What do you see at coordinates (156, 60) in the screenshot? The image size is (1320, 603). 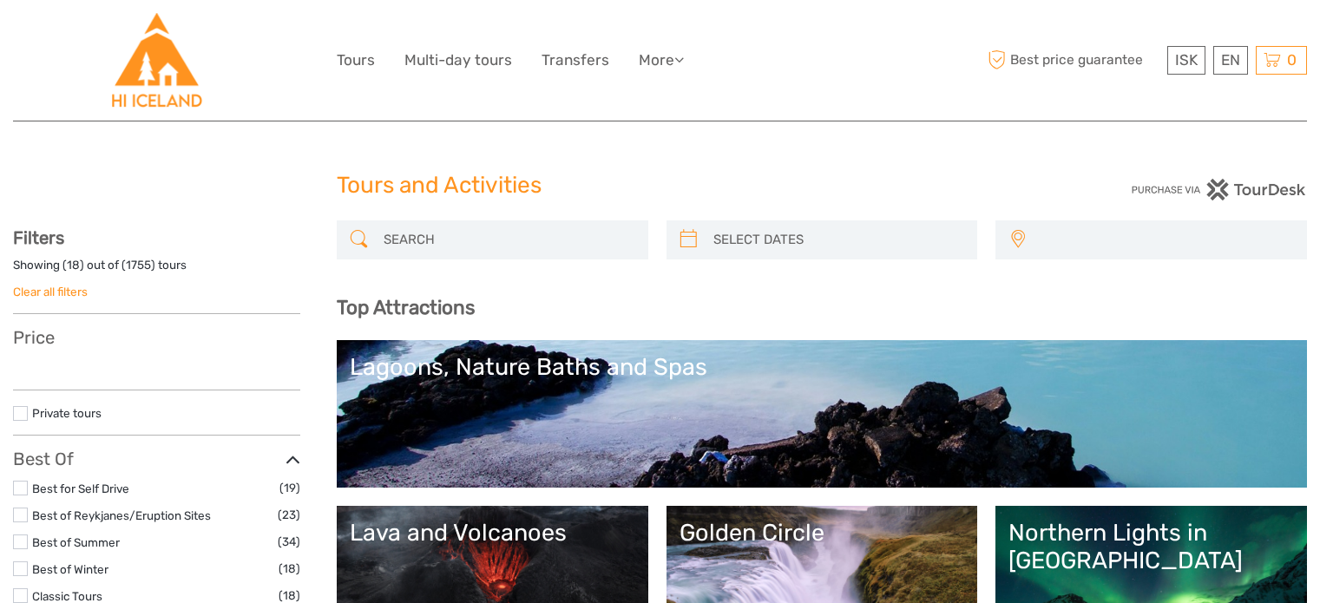 I see `img: Hostelling International` at bounding box center [156, 60].